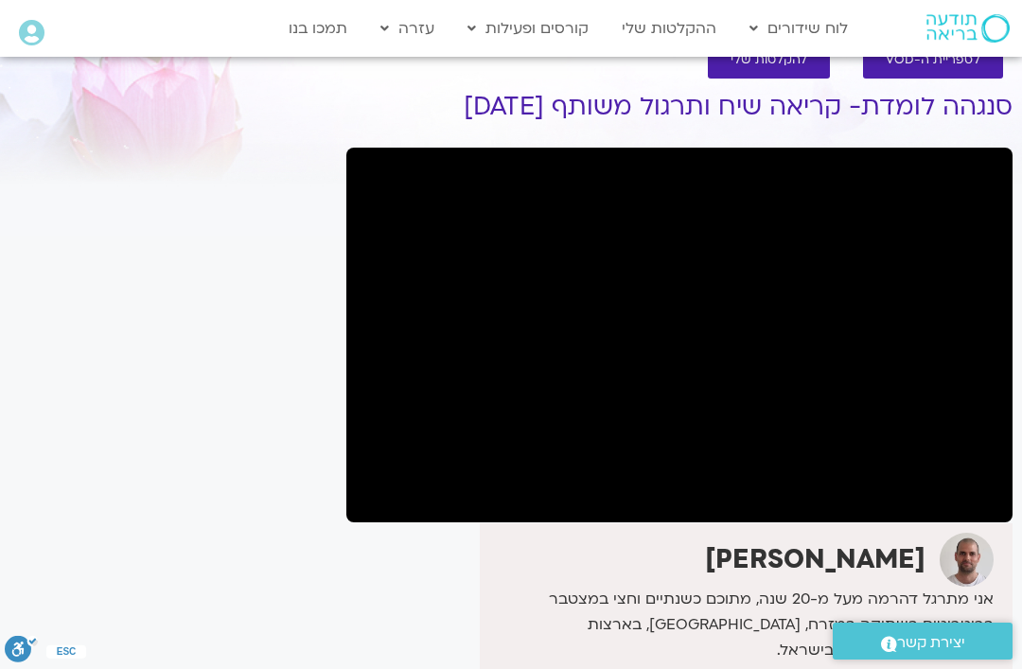  I want to click on a: עזרה, so click(407, 28).